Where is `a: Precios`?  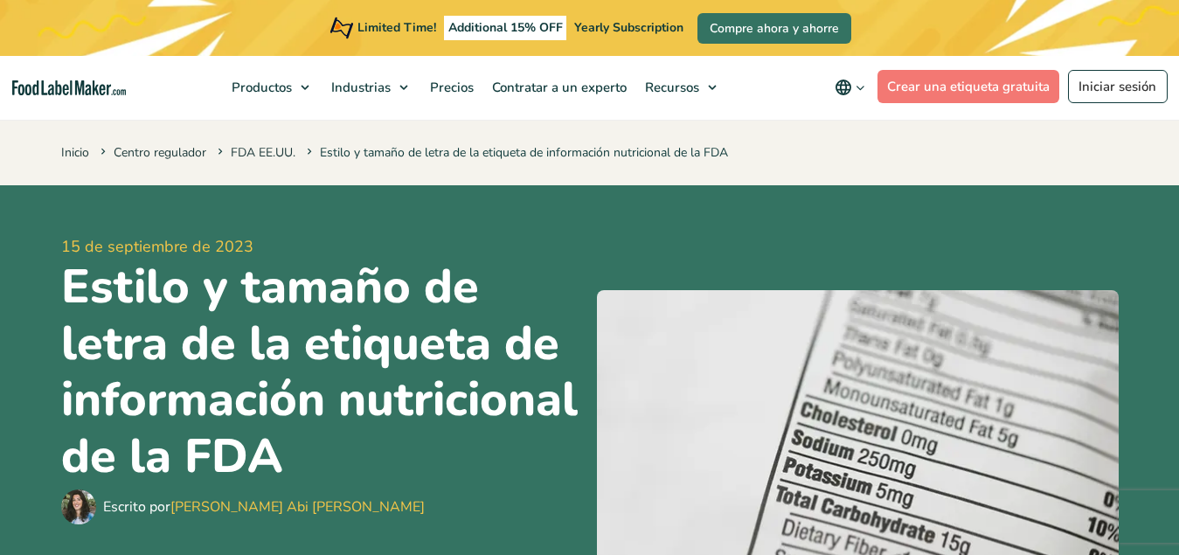 a: Precios is located at coordinates (450, 87).